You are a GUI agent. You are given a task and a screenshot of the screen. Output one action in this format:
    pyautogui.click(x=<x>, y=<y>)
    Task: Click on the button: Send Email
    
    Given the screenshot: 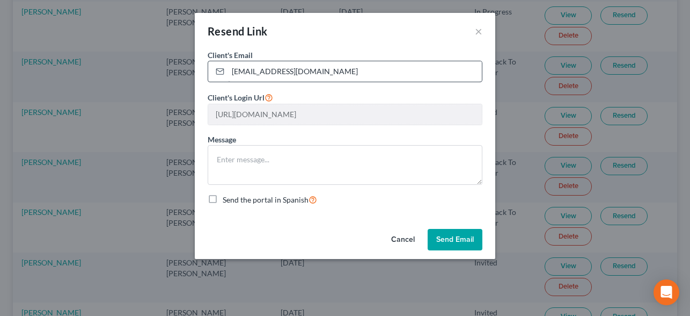 What is the action you would take?
    pyautogui.click(x=455, y=239)
    